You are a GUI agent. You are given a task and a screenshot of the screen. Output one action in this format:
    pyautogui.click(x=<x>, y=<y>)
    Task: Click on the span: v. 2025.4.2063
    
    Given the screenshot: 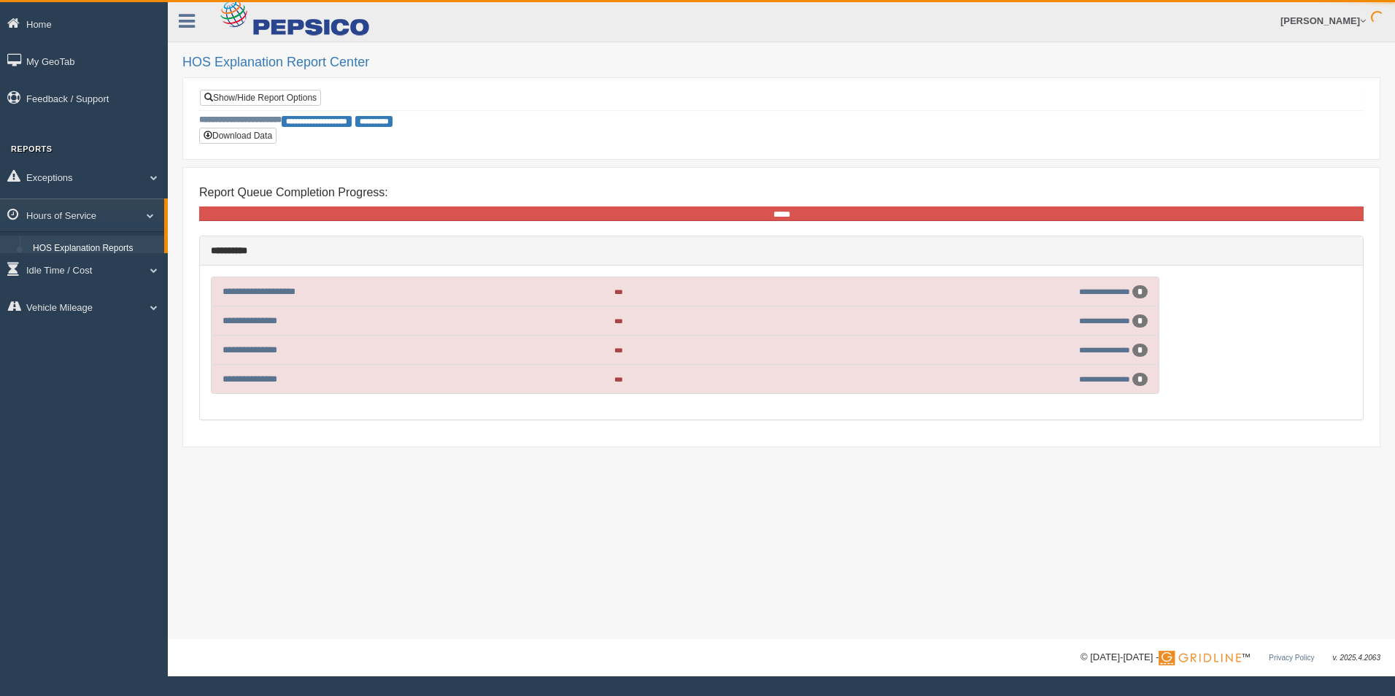 What is the action you would take?
    pyautogui.click(x=1356, y=657)
    